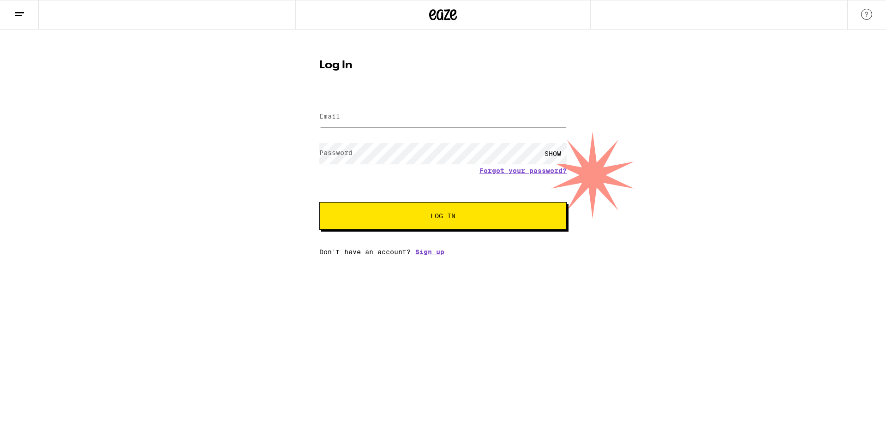  I want to click on a: Forgot your password?, so click(523, 171).